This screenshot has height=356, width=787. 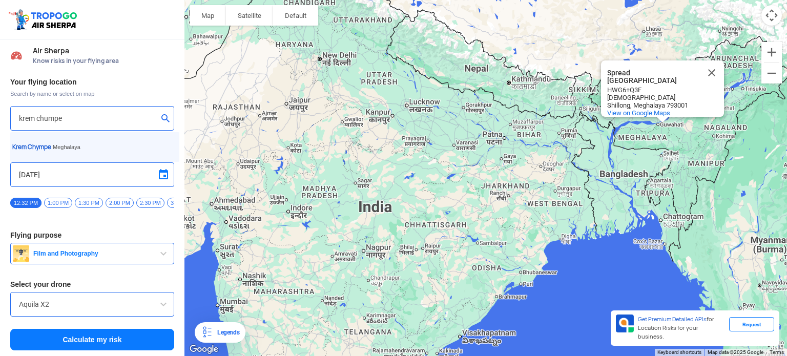 I want to click on span: Film and Photography, so click(x=93, y=254).